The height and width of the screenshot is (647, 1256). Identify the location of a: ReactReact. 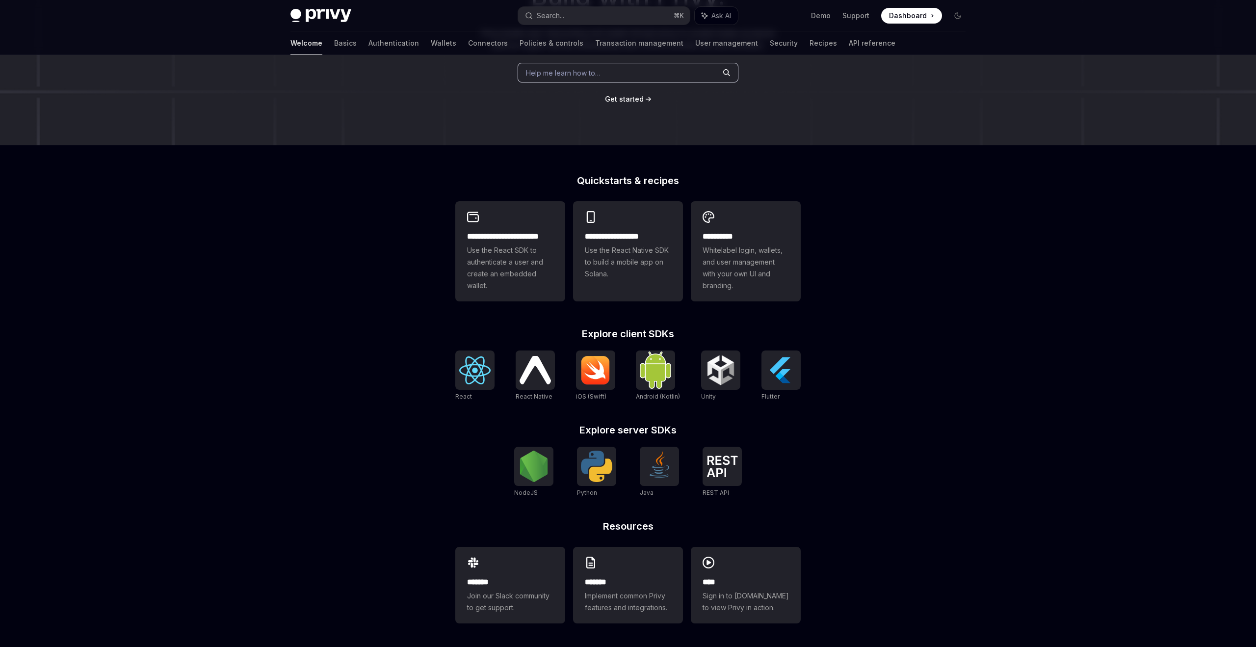
(475, 376).